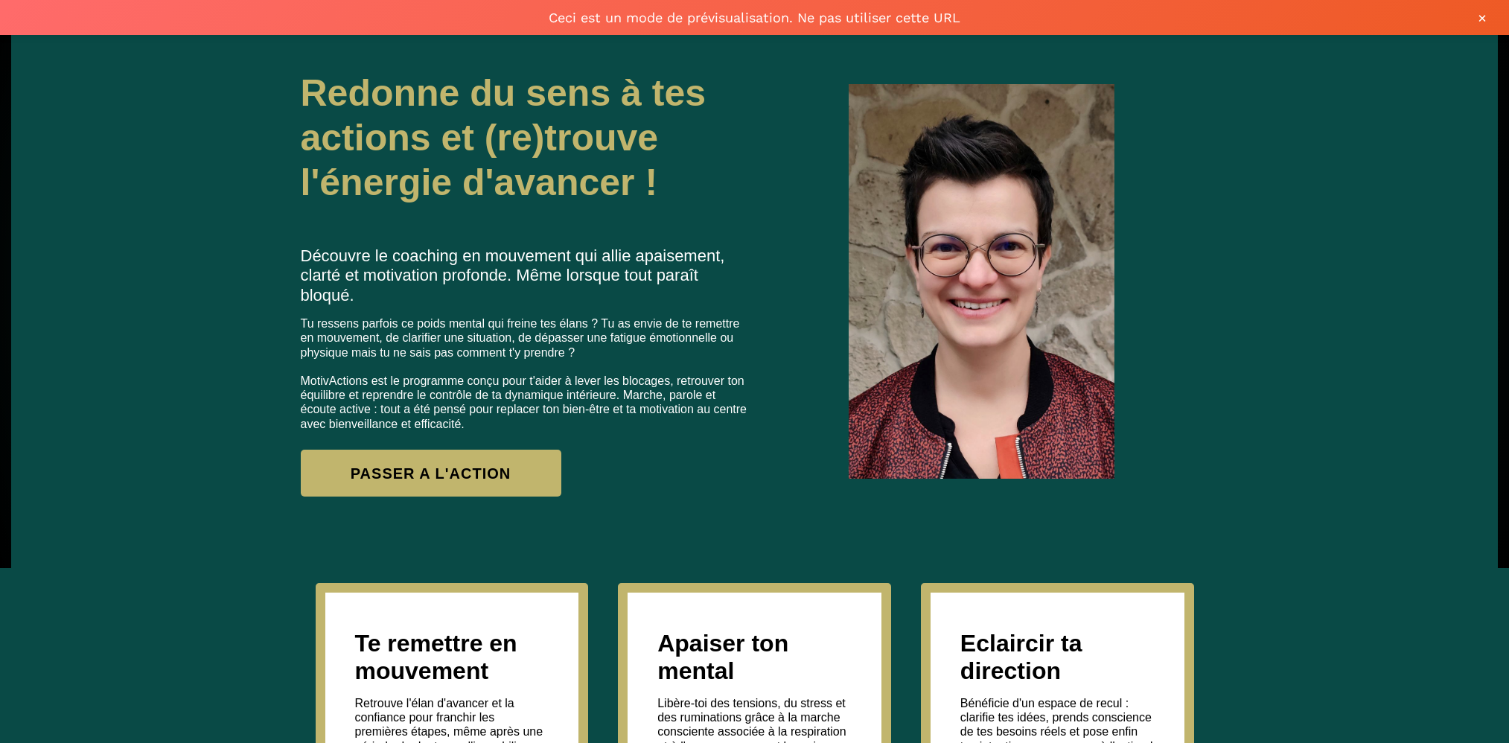 The width and height of the screenshot is (1509, 743). What do you see at coordinates (754, 657) in the screenshot?
I see `h1: Apaiser ton mental` at bounding box center [754, 657].